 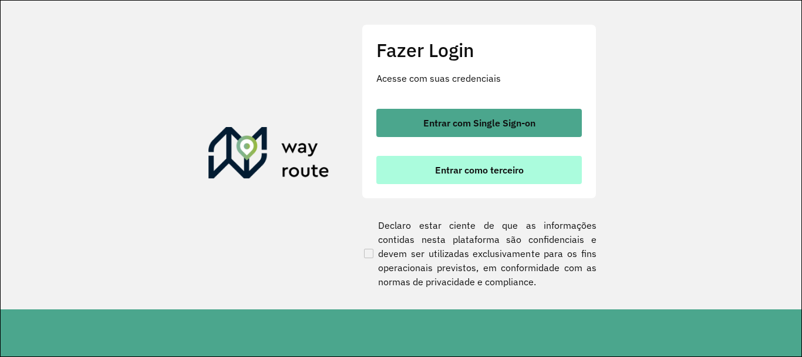 What do you see at coordinates (479, 123) in the screenshot?
I see `span: Entrar com Single Sign-on` at bounding box center [479, 123].